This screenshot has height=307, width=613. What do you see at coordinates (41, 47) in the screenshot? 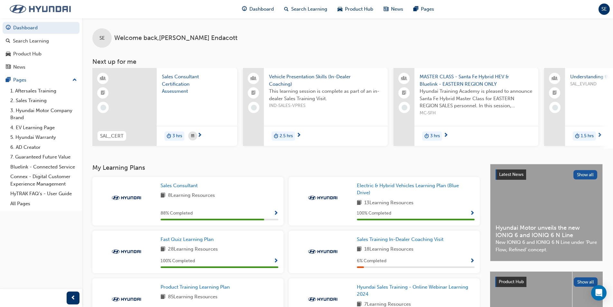
I see `button: DashboardSearch LearningProduct HubNews` at bounding box center [41, 47].